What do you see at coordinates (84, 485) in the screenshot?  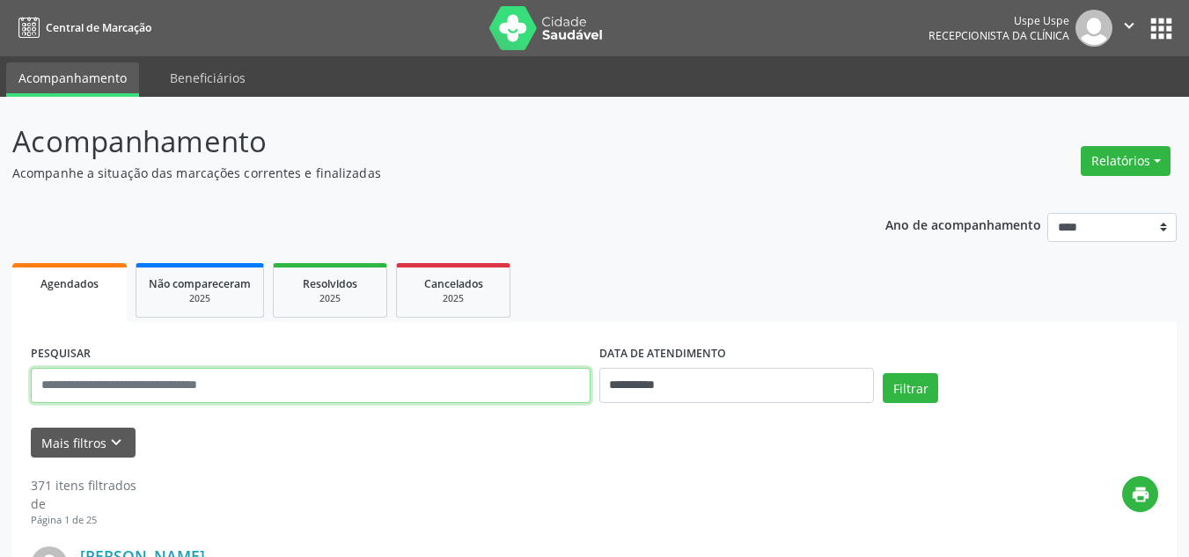 I see `div: 371 itens filtrados` at bounding box center [84, 485].